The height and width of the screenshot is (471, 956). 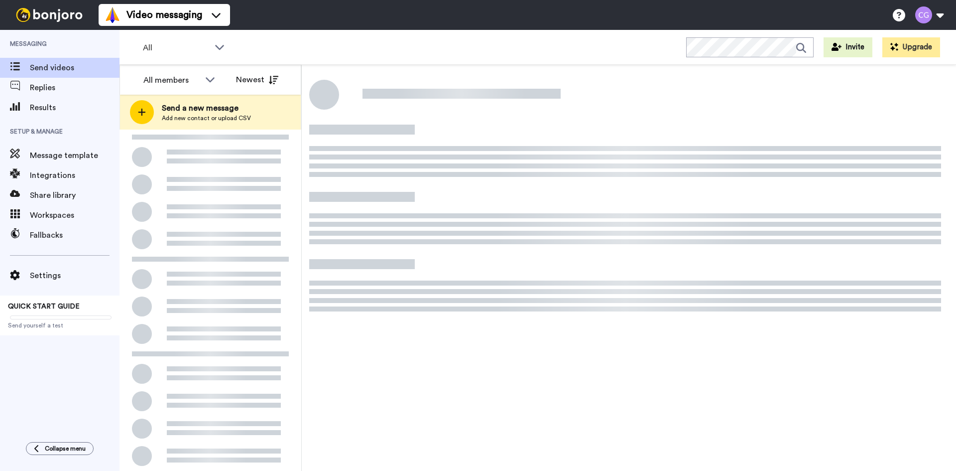 What do you see at coordinates (172, 80) in the screenshot?
I see `div: All members` at bounding box center [172, 80].